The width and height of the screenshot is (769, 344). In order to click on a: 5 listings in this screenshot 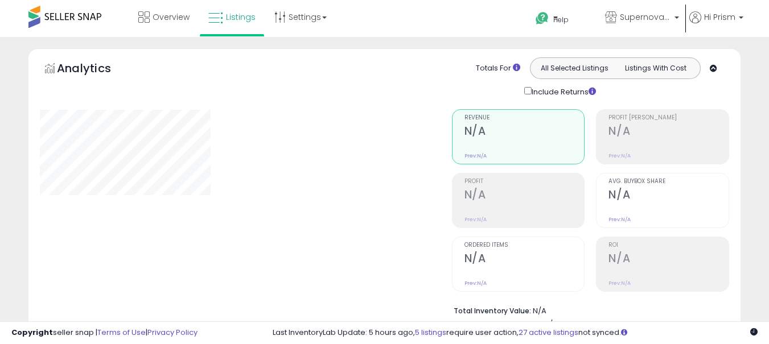, I will do `click(430, 332)`.